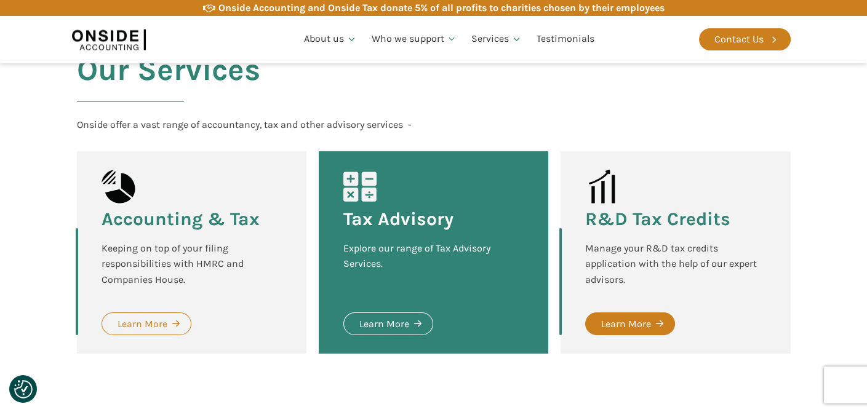 This screenshot has height=412, width=867. Describe the element at coordinates (414, 39) in the screenshot. I see `a: Who we support` at that location.